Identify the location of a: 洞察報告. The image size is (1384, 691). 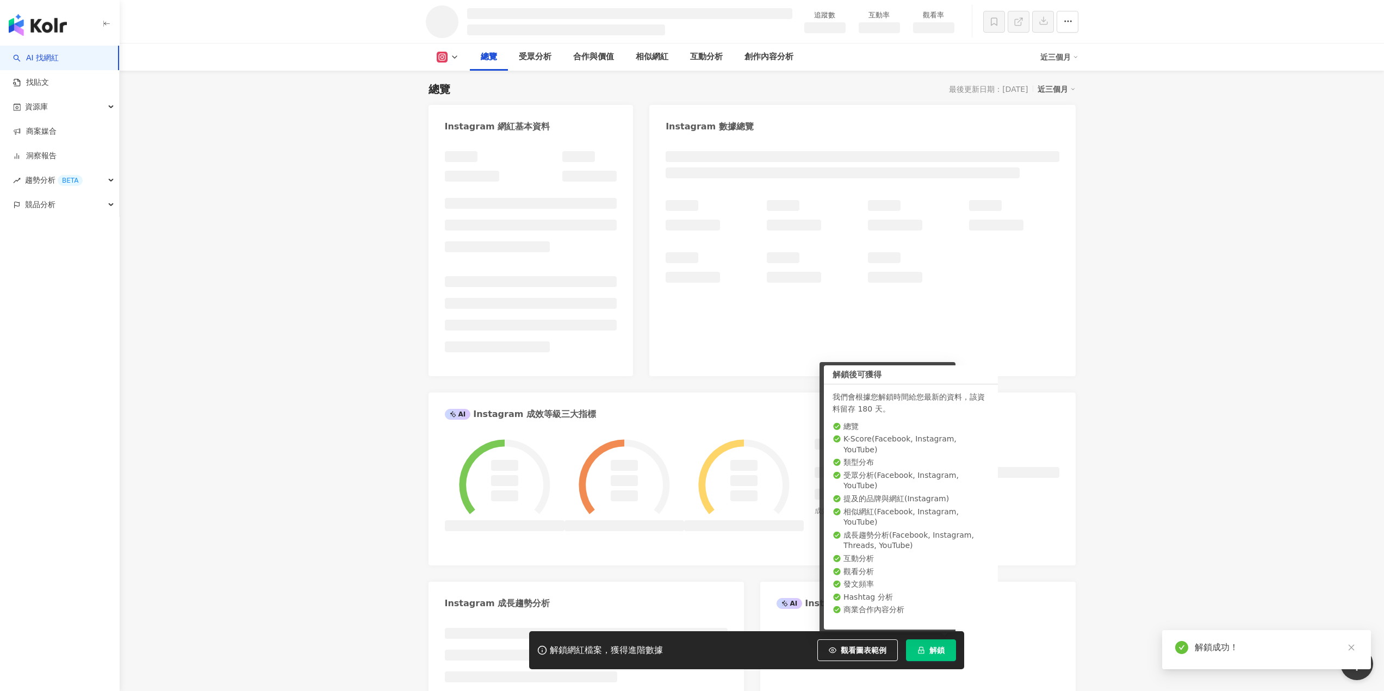
(35, 156).